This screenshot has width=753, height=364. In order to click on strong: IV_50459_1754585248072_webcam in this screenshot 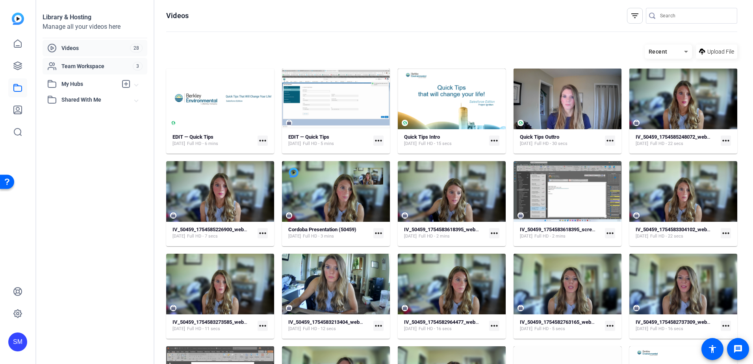, I will do `click(676, 137)`.